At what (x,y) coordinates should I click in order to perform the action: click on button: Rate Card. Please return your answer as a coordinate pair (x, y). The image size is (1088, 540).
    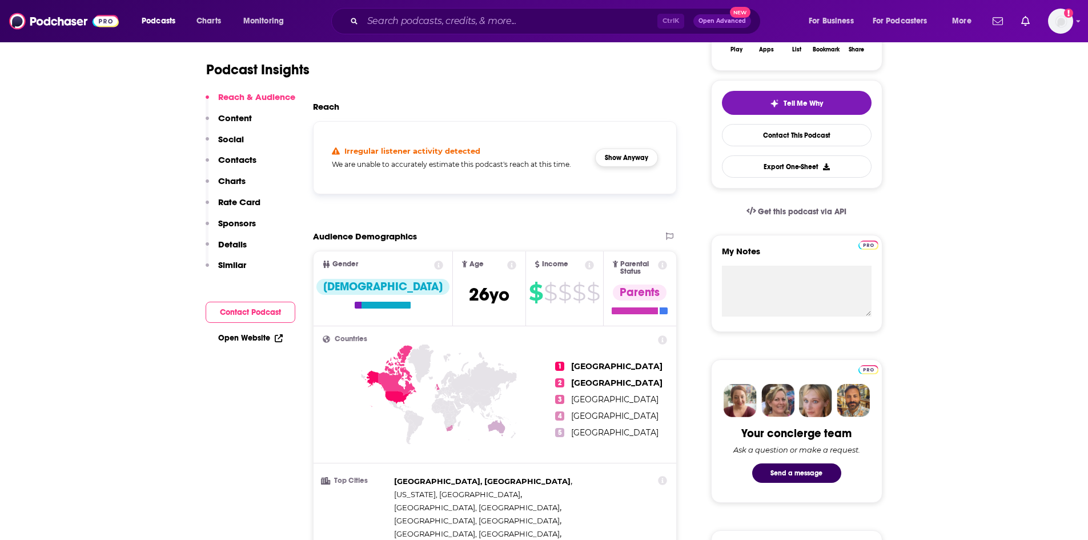
    Looking at the image, I should click on (233, 207).